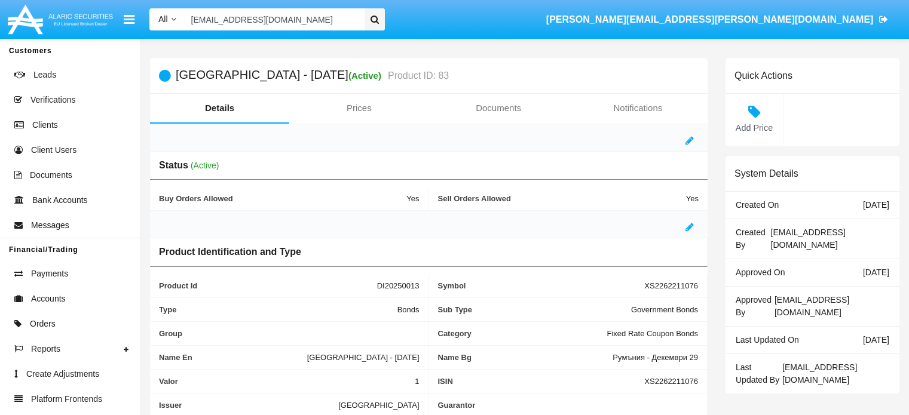 Image resolution: width=909 pixels, height=415 pixels. I want to click on span: Verifications, so click(53, 100).